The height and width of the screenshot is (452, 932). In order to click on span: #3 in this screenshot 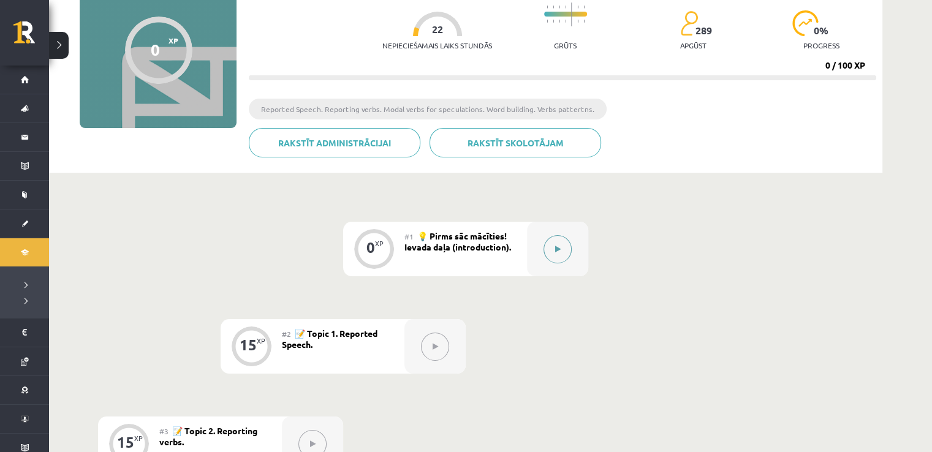, I will do `click(164, 431)`.